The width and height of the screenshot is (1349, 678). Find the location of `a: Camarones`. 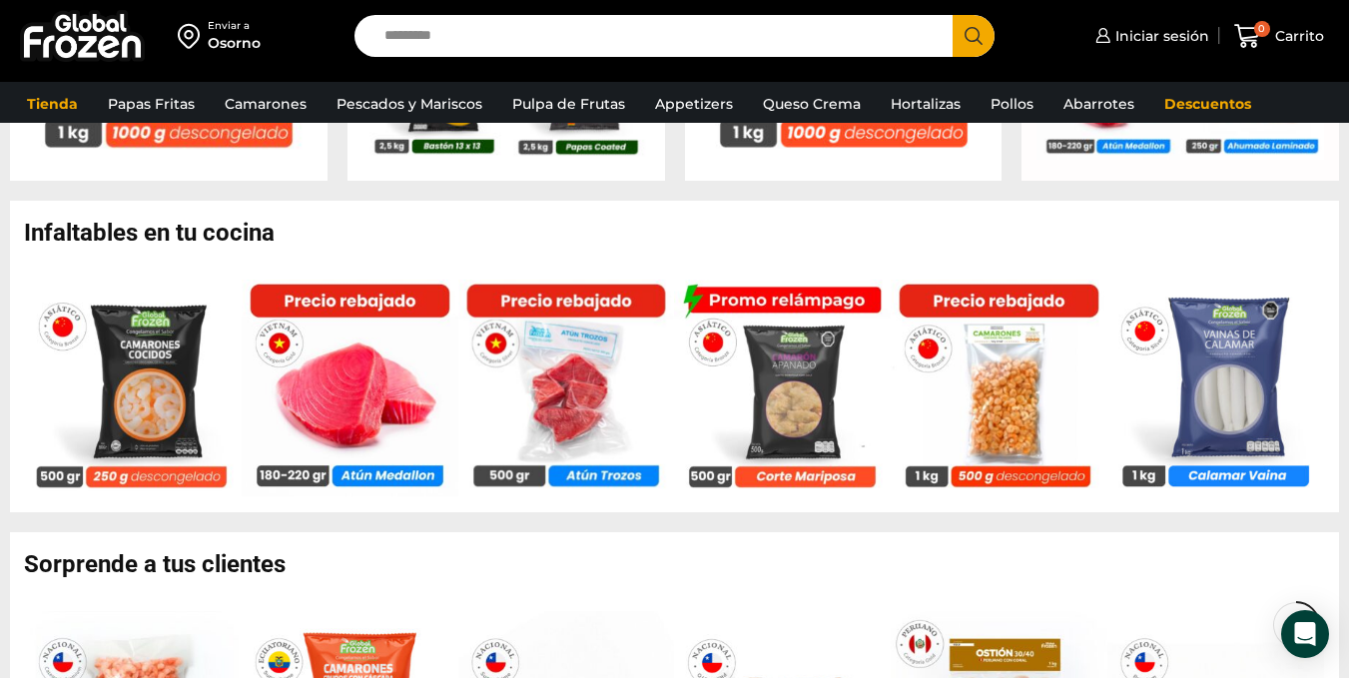

a: Camarones is located at coordinates (266, 104).